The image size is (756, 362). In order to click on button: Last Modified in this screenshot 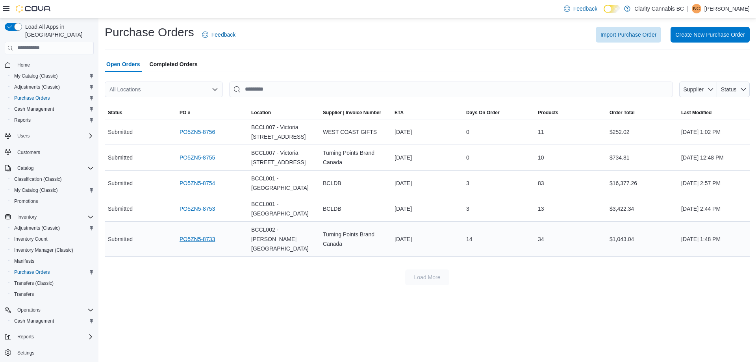, I will do `click(714, 113)`.